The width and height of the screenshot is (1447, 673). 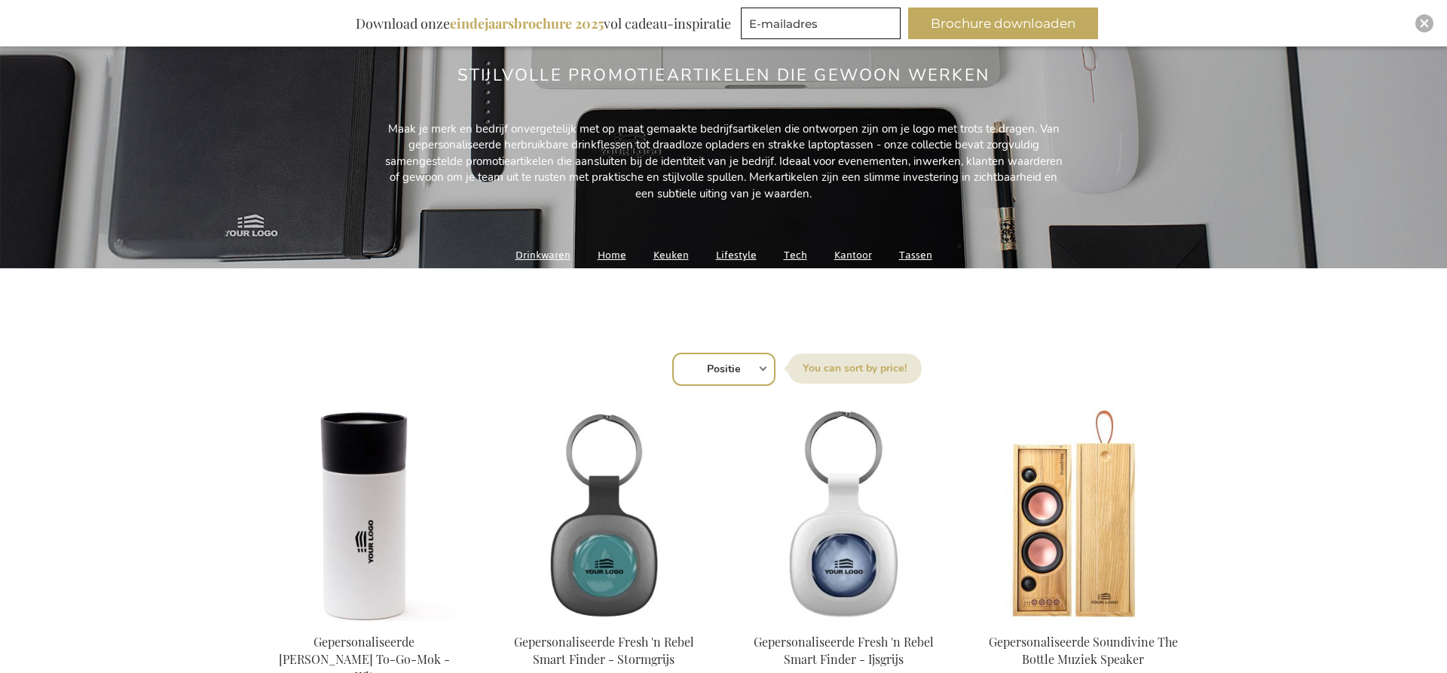 What do you see at coordinates (1424, 23) in the screenshot?
I see `div: Close` at bounding box center [1424, 23].